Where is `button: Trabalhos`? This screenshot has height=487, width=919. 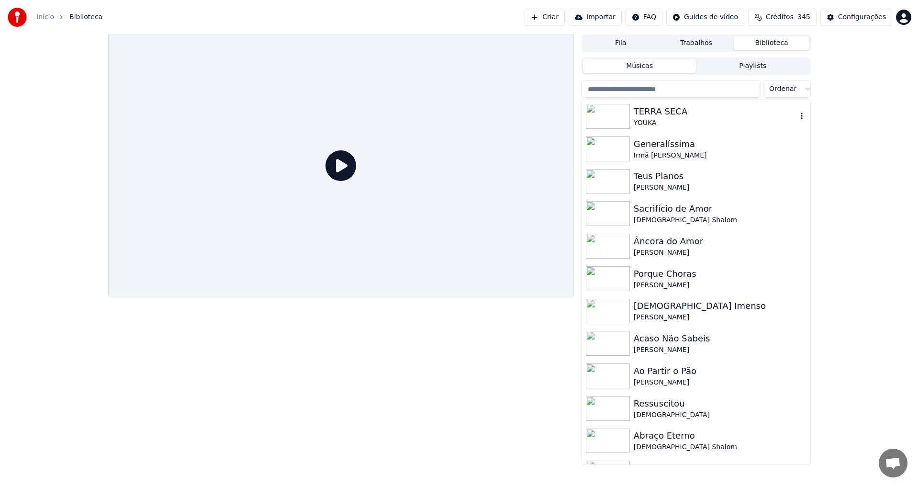
button: Trabalhos is located at coordinates (696, 43).